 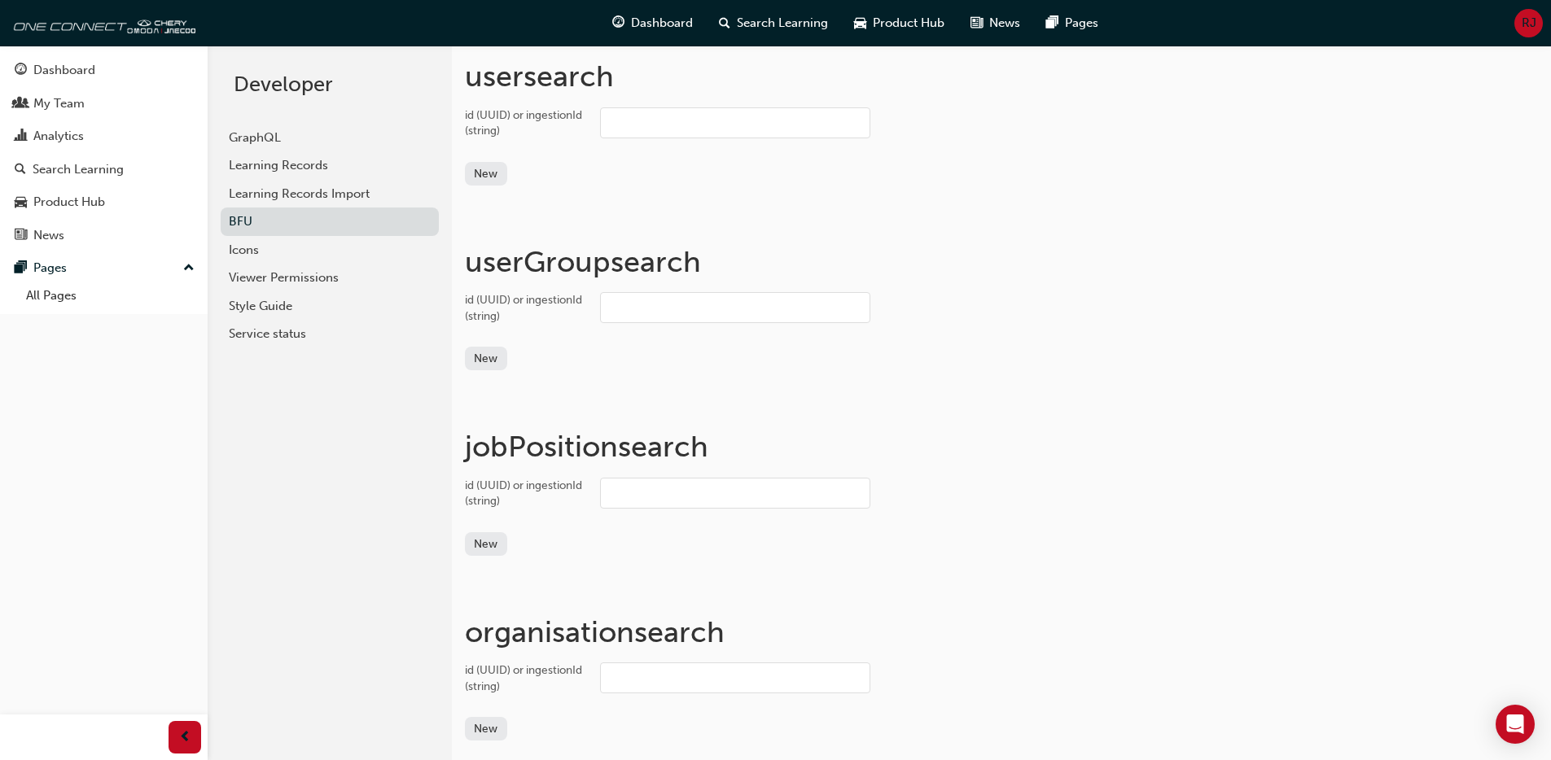 I want to click on span: Pages, so click(x=1081, y=23).